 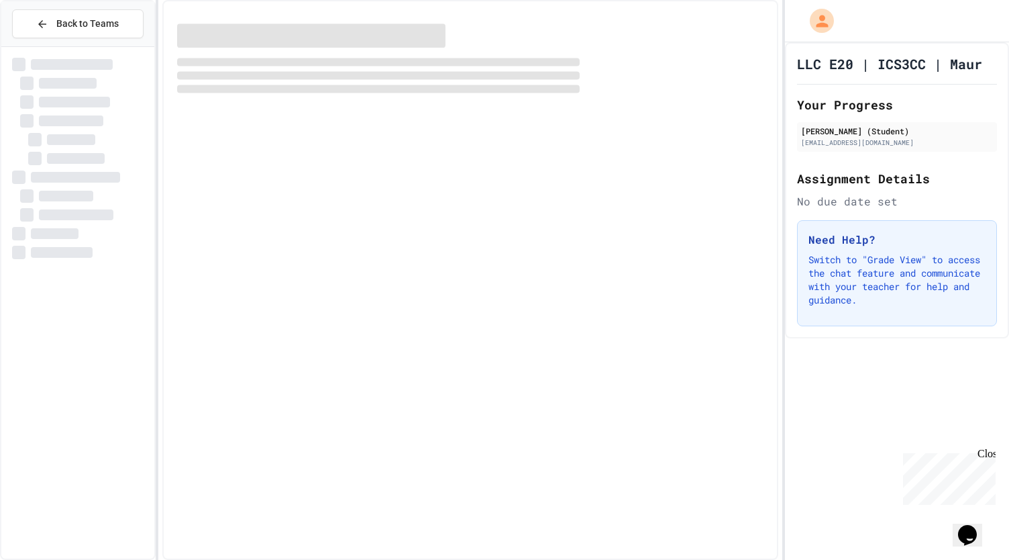 What do you see at coordinates (897, 201) in the screenshot?
I see `div: No due date set` at bounding box center [897, 201].